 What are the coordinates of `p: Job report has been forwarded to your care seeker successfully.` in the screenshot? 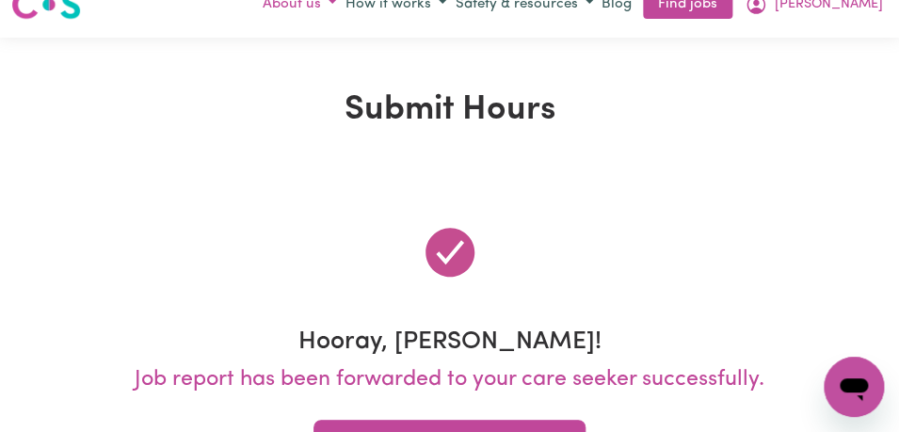 It's located at (449, 381).